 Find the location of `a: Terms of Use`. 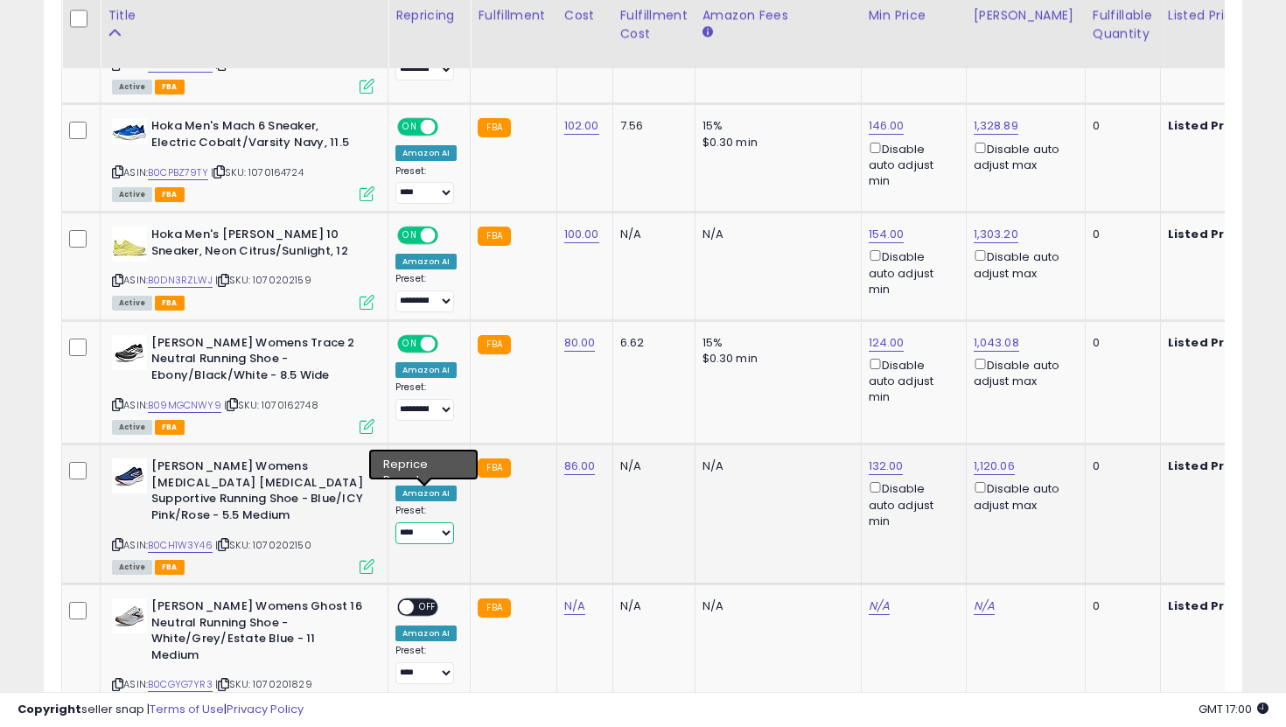

a: Terms of Use is located at coordinates (186, 708).